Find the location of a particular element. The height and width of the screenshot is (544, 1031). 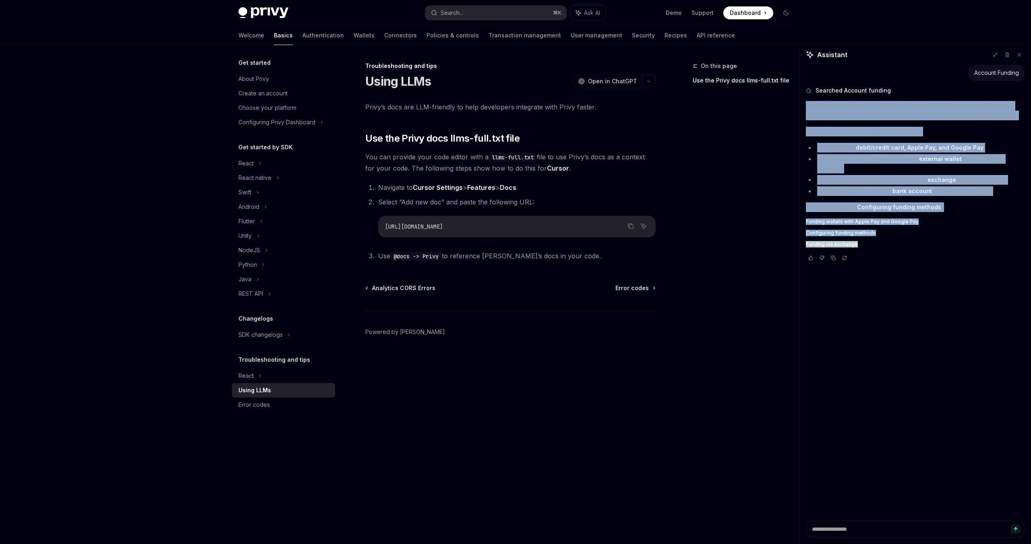

div: Error codes is located at coordinates (254, 405).